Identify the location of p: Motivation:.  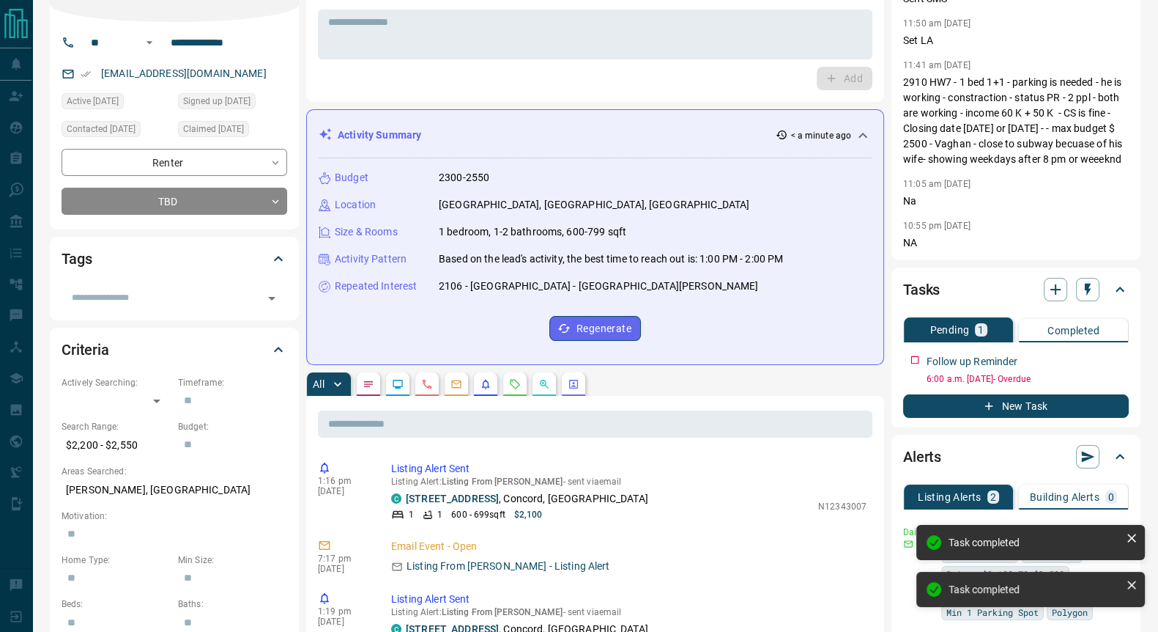
(174, 516).